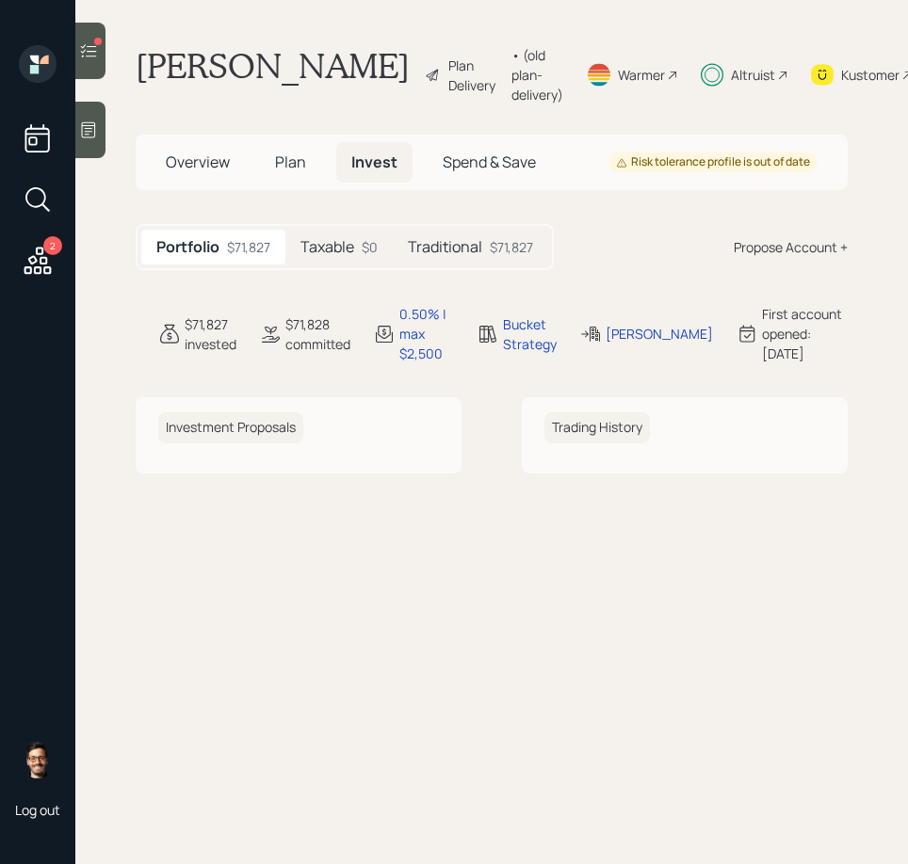  What do you see at coordinates (210, 334) in the screenshot?
I see `div: $71,827 invested` at bounding box center [210, 334].